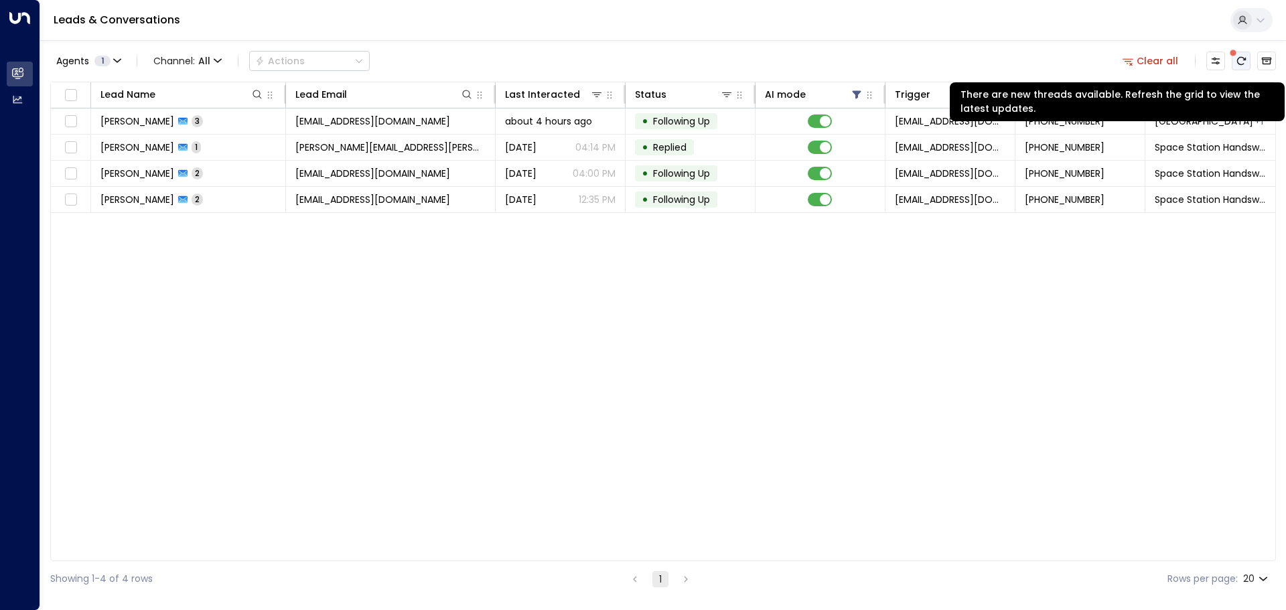 The image size is (1286, 610). Describe the element at coordinates (594, 173) in the screenshot. I see `p: 04:00 PM` at that location.